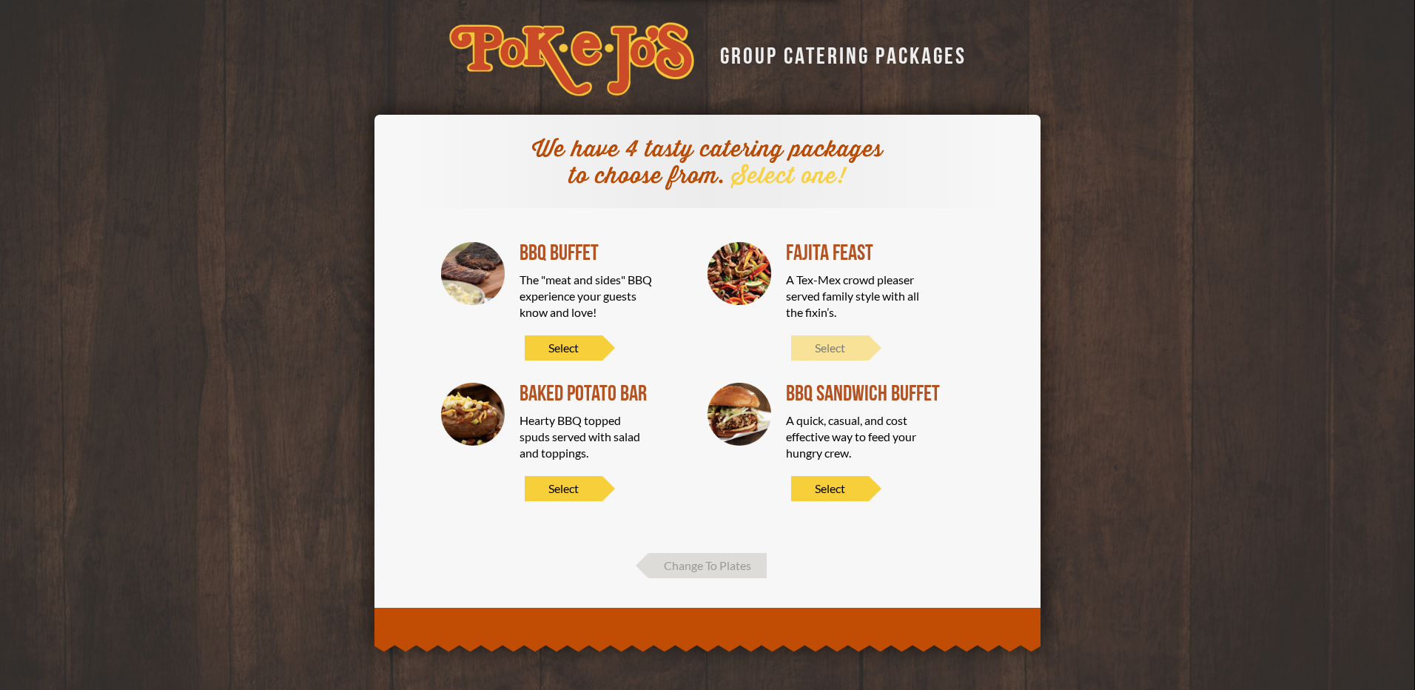 This screenshot has width=1415, height=690. Describe the element at coordinates (739, 274) in the screenshot. I see `img: Fajita Feast` at that location.